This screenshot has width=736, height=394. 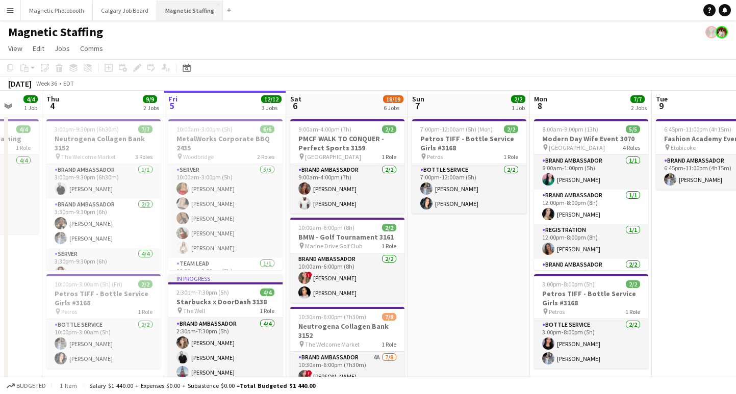 What do you see at coordinates (661, 106) in the screenshot?
I see `span: 9` at bounding box center [661, 106].